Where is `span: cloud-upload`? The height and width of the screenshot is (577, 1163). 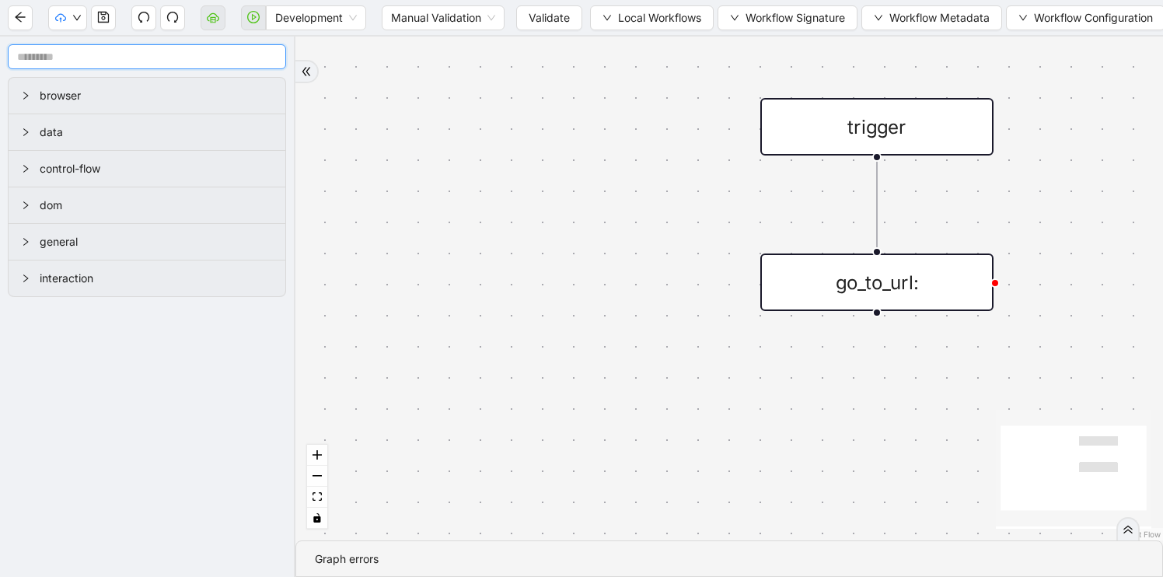 span: cloud-upload is located at coordinates (61, 18).